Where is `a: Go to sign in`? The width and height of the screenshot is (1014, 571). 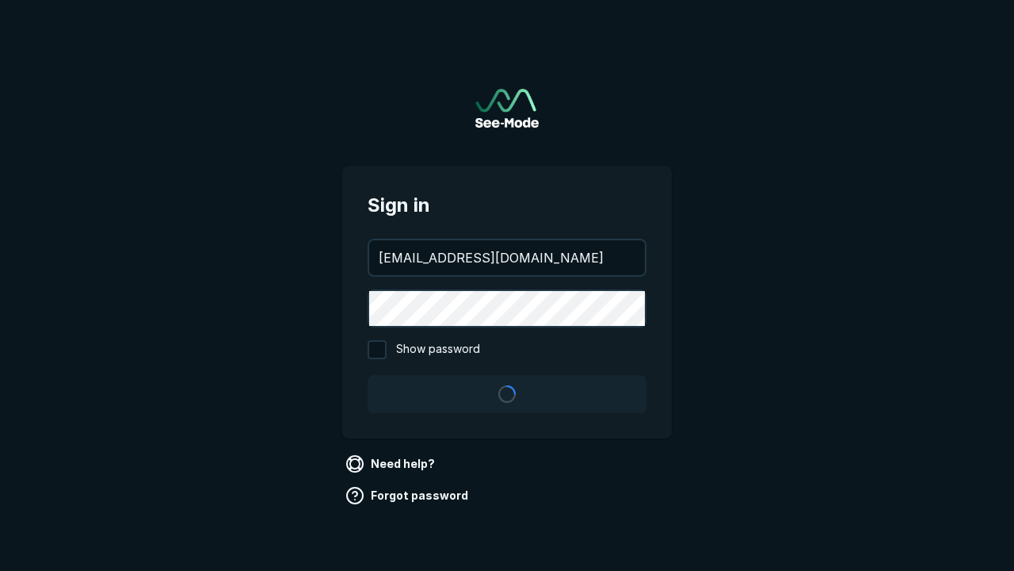 a: Go to sign in is located at coordinates (507, 108).